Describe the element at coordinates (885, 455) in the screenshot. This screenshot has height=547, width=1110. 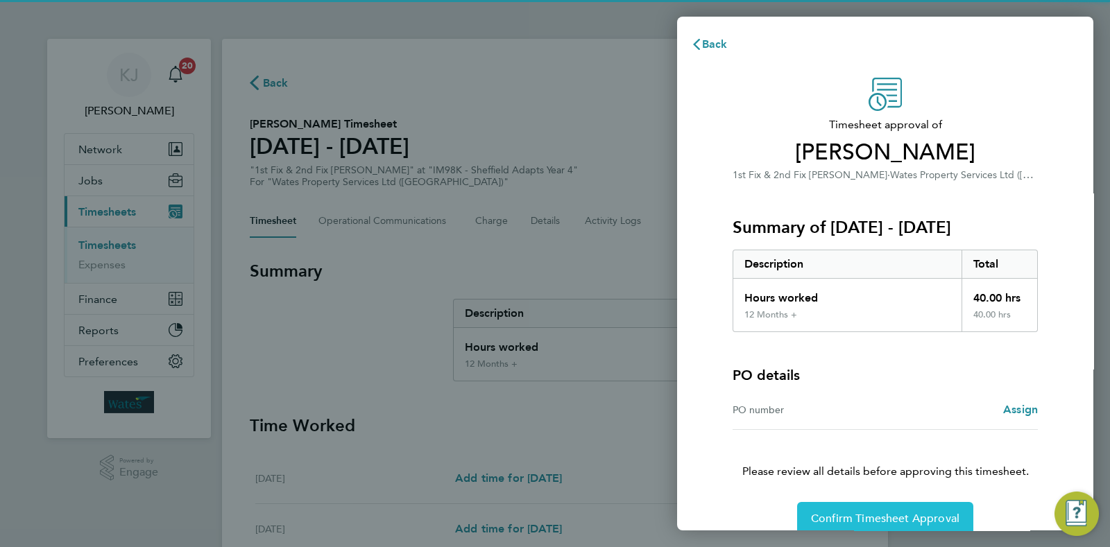
I see `p: Please review all details before approving this timesheet.` at that location.